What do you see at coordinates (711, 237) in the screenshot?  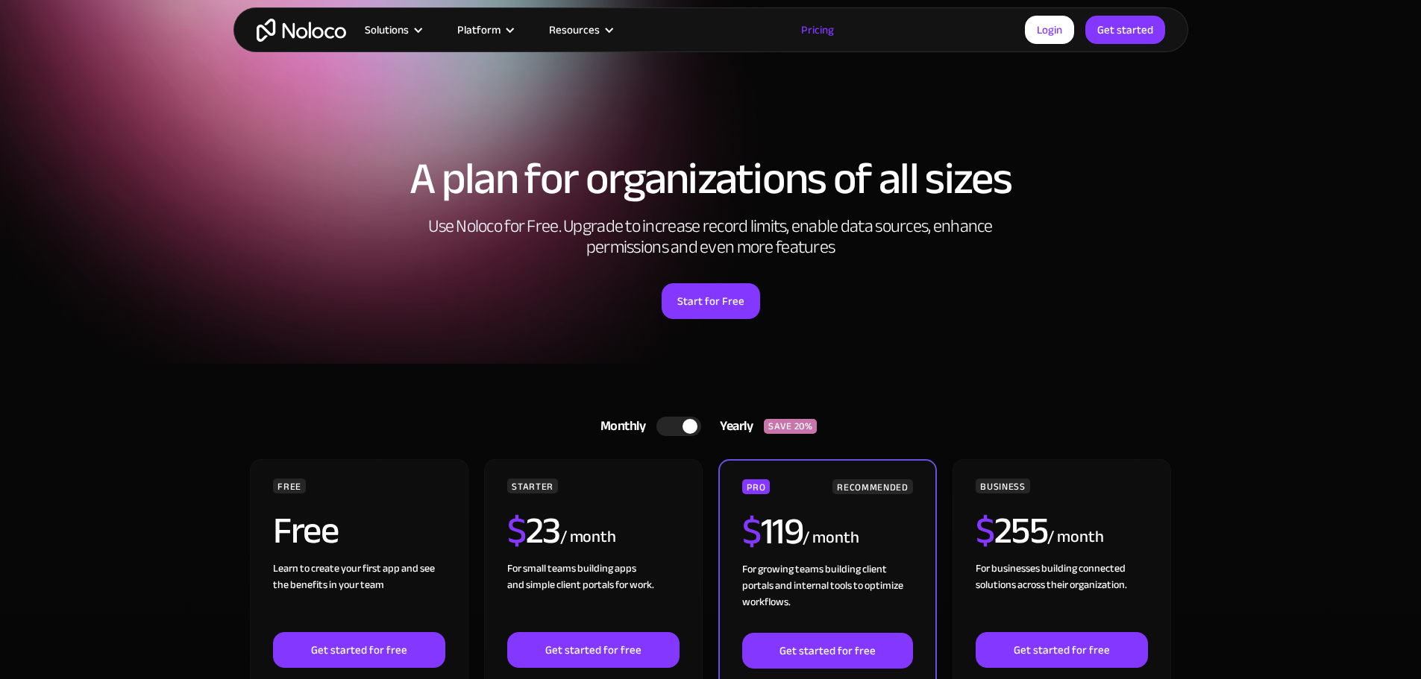 I see `h2: Use Noloco for Free. Upgrade to increase record limits, enable data sources, enhance permissions ...` at bounding box center [711, 237].